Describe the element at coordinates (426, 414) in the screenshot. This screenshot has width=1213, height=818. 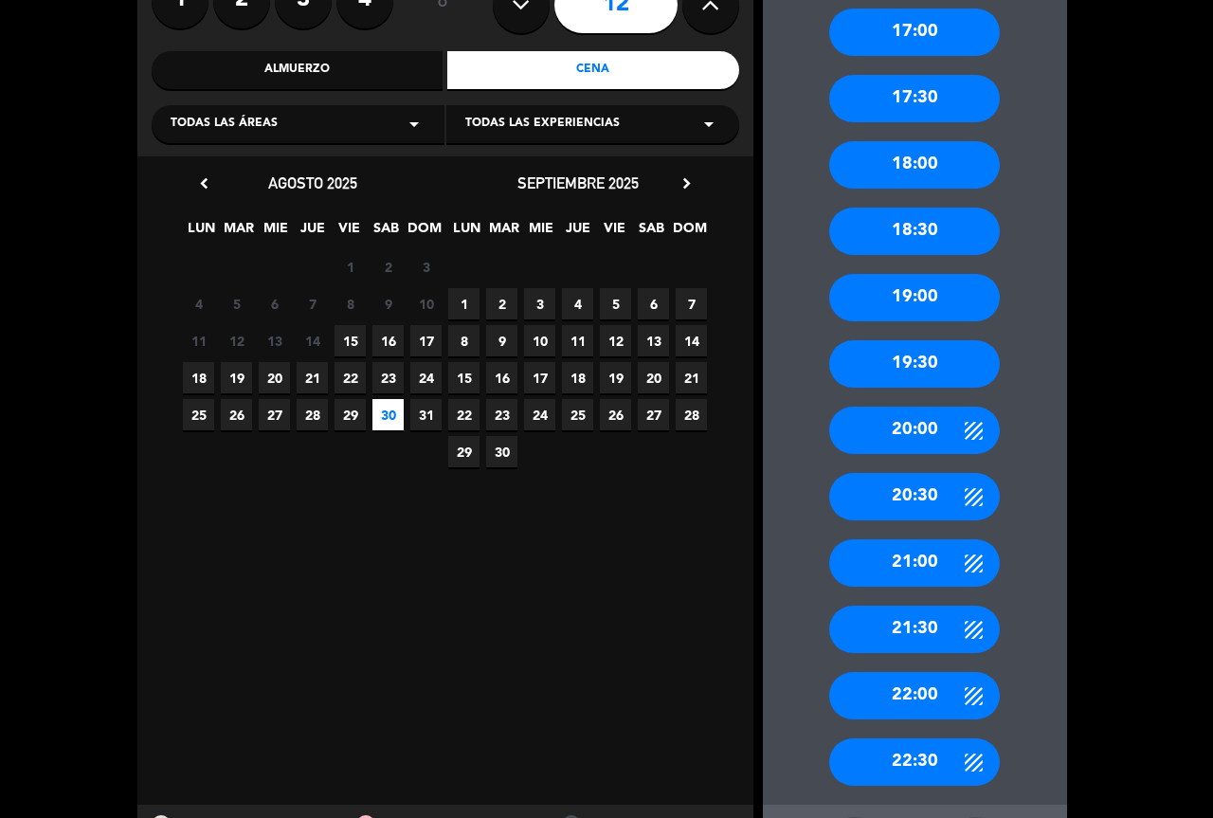
I see `span: 31` at that location.